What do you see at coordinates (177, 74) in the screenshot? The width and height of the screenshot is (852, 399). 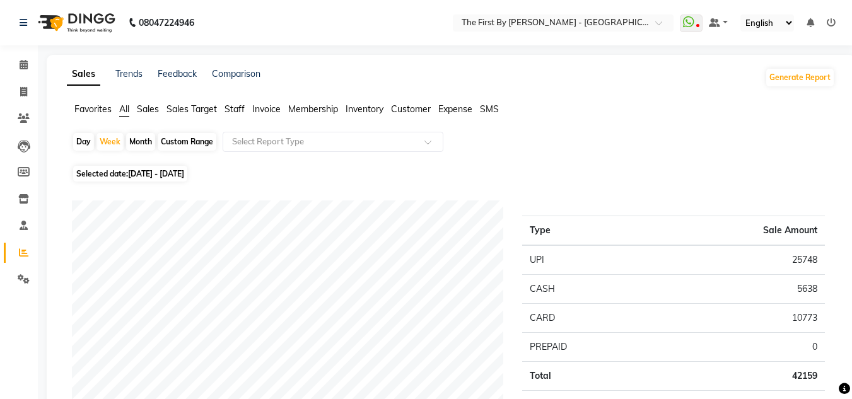 I see `a: Feedback` at bounding box center [177, 74].